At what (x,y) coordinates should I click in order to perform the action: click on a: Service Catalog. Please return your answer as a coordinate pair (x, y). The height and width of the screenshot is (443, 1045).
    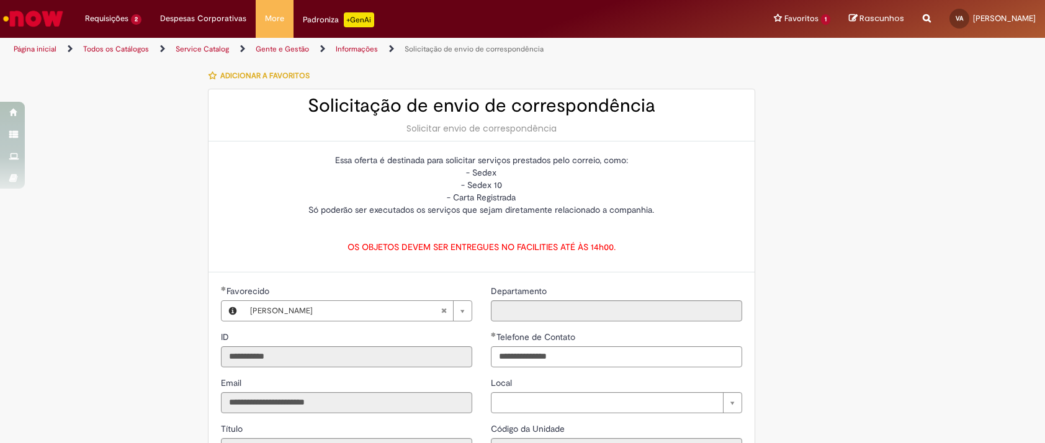
    Looking at the image, I should click on (202, 49).